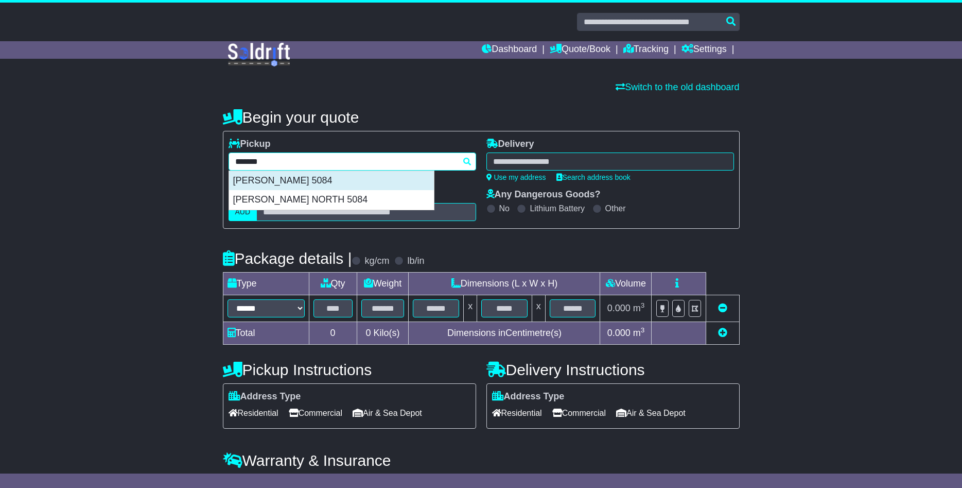 The height and width of the screenshot is (488, 962). What do you see at coordinates (352, 161) in the screenshot?
I see `typeahead: Please provide city` at bounding box center [352, 161].